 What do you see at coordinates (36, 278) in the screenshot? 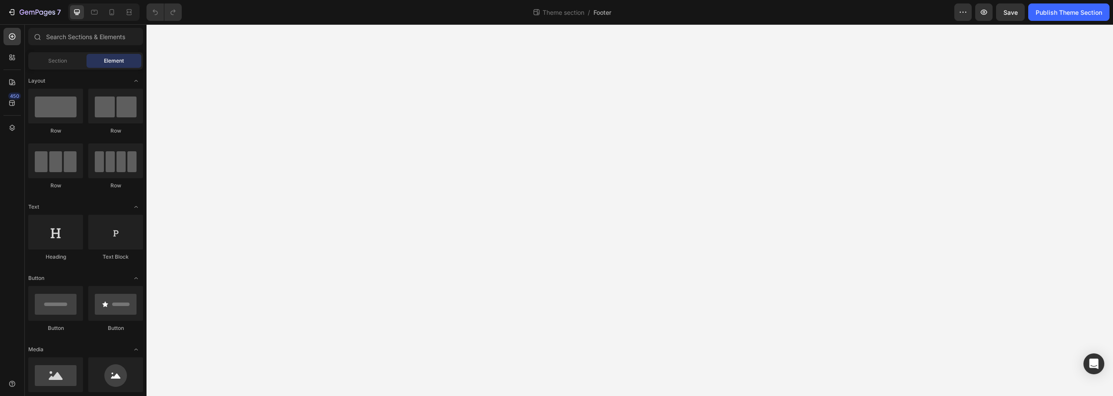
I see `span: Button` at bounding box center [36, 278].